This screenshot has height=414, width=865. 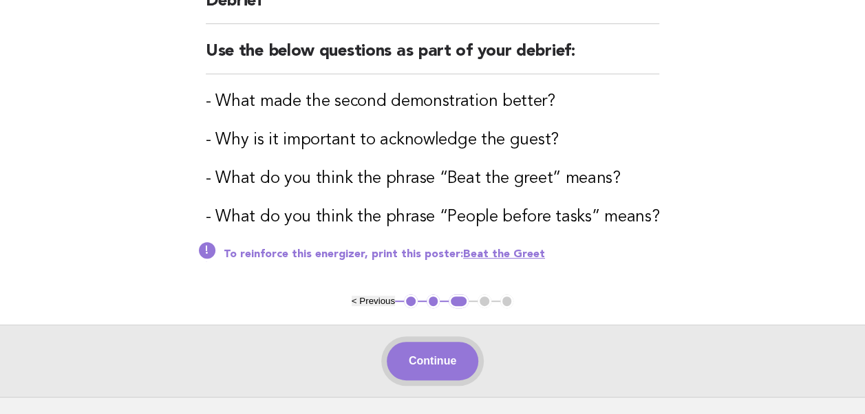 I want to click on button: 3, so click(x=458, y=301).